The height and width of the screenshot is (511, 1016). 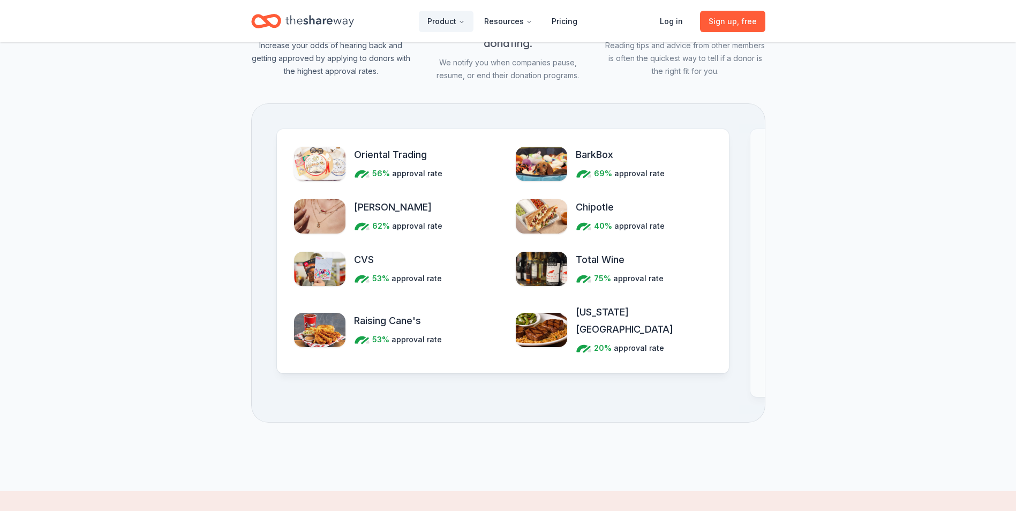 What do you see at coordinates (503, 21) in the screenshot?
I see `nav: Main` at bounding box center [503, 21].